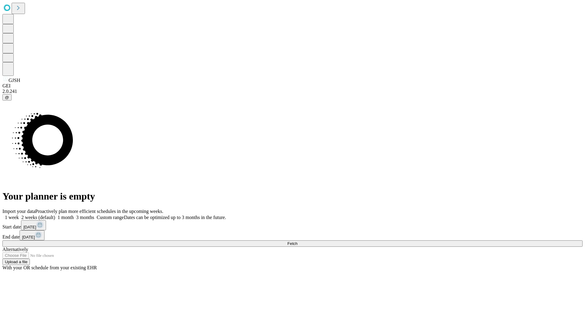  I want to click on div: End date, so click(293, 235).